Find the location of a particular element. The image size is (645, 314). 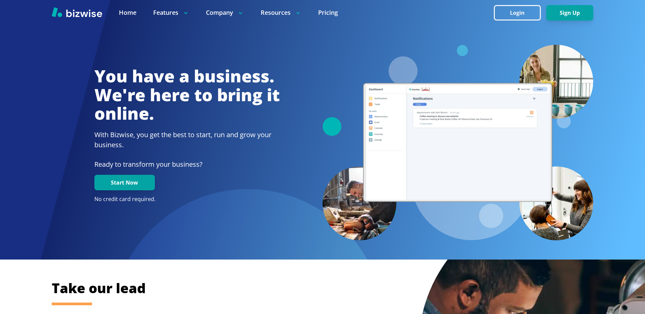

button: Login is located at coordinates (518, 13).